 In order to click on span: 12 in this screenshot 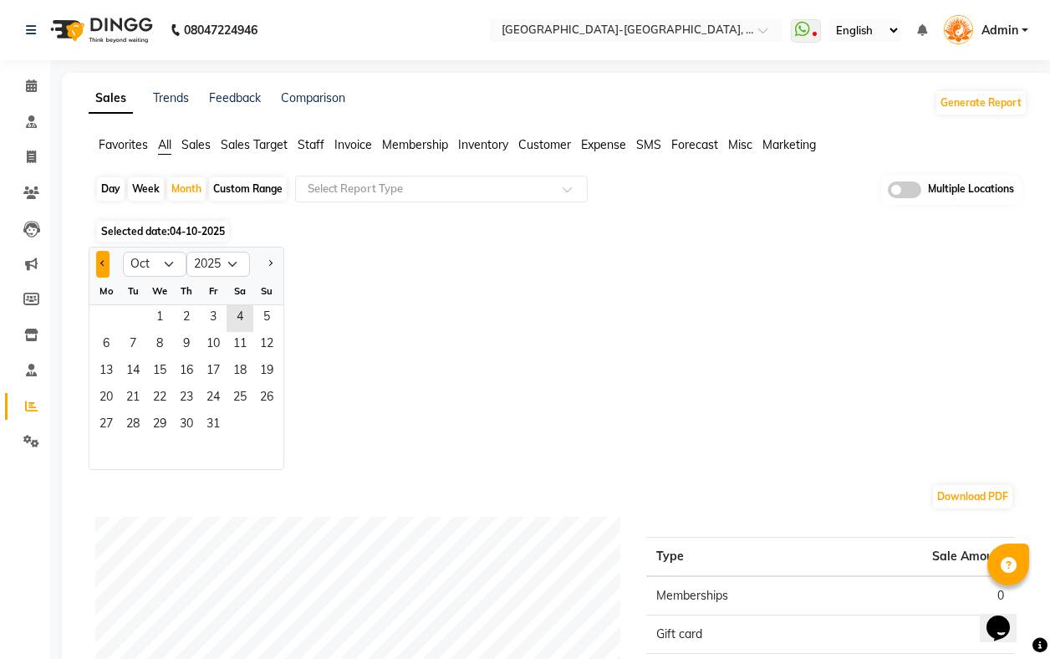, I will do `click(267, 345)`.